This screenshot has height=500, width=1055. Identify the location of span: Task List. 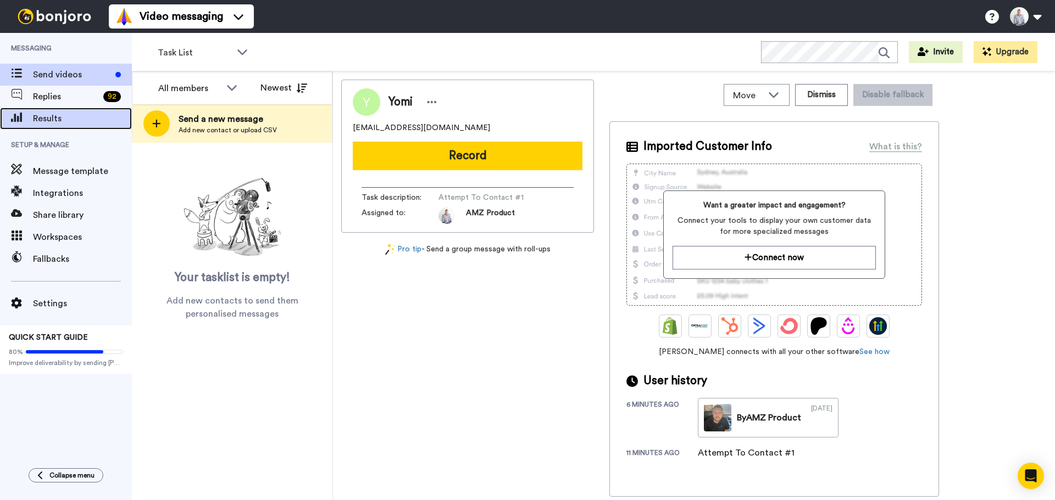
(194, 53).